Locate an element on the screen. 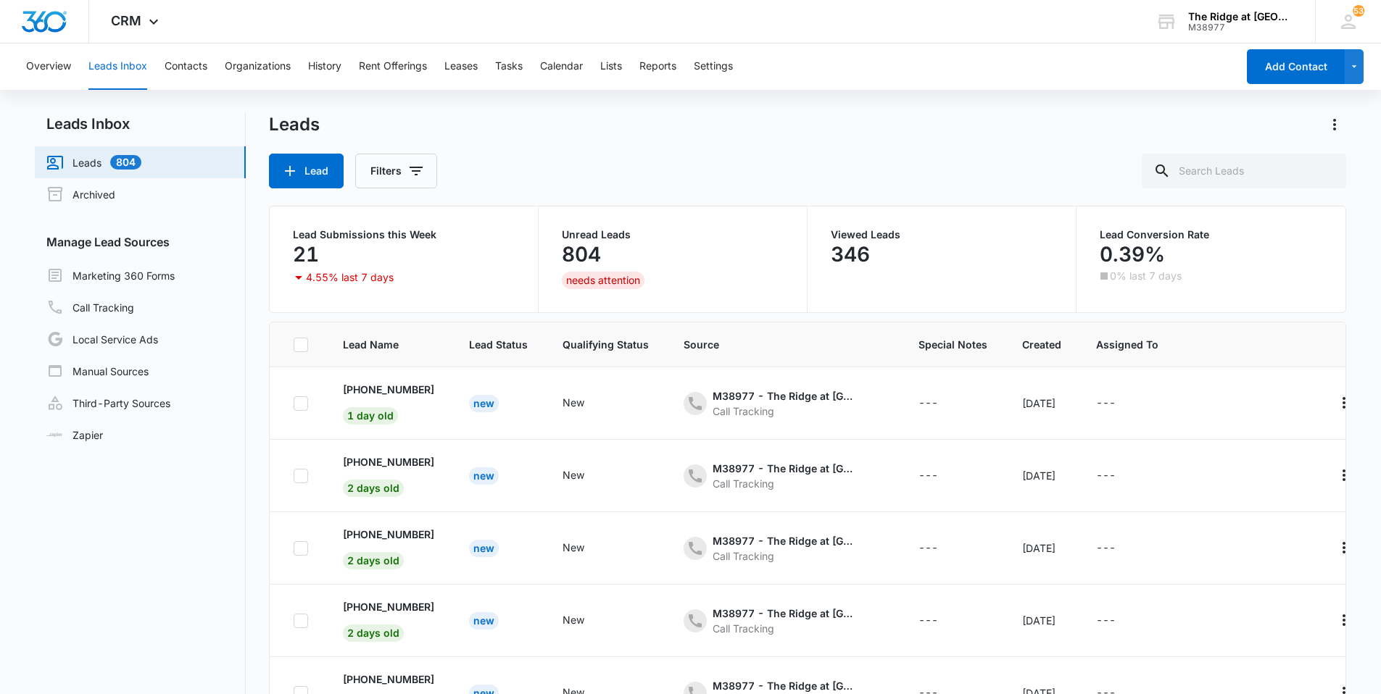  span: CRM is located at coordinates (126, 20).